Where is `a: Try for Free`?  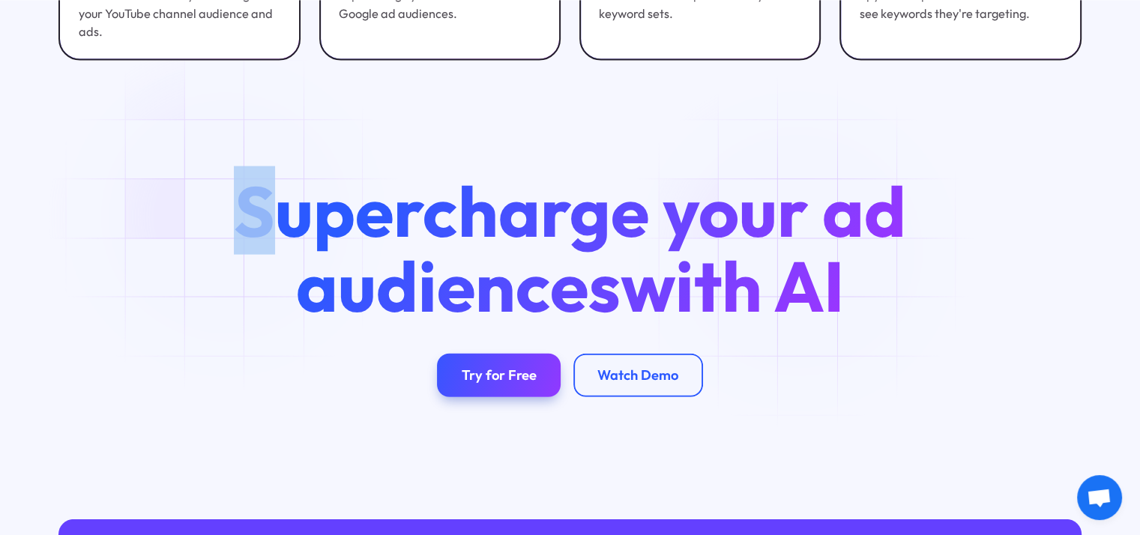 a: Try for Free is located at coordinates (498, 375).